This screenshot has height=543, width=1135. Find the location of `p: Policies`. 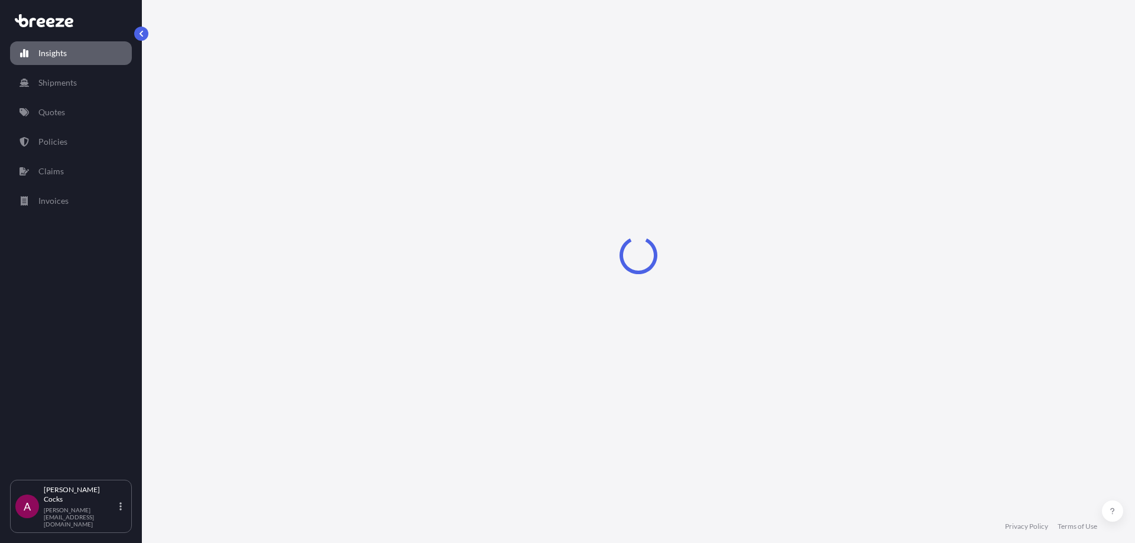

p: Policies is located at coordinates (53, 142).